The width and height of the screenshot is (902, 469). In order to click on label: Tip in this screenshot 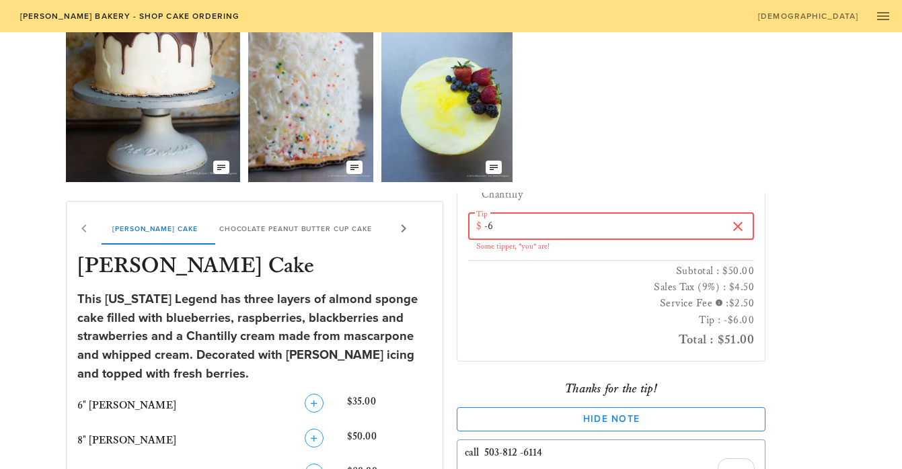, I will do `click(481, 214)`.